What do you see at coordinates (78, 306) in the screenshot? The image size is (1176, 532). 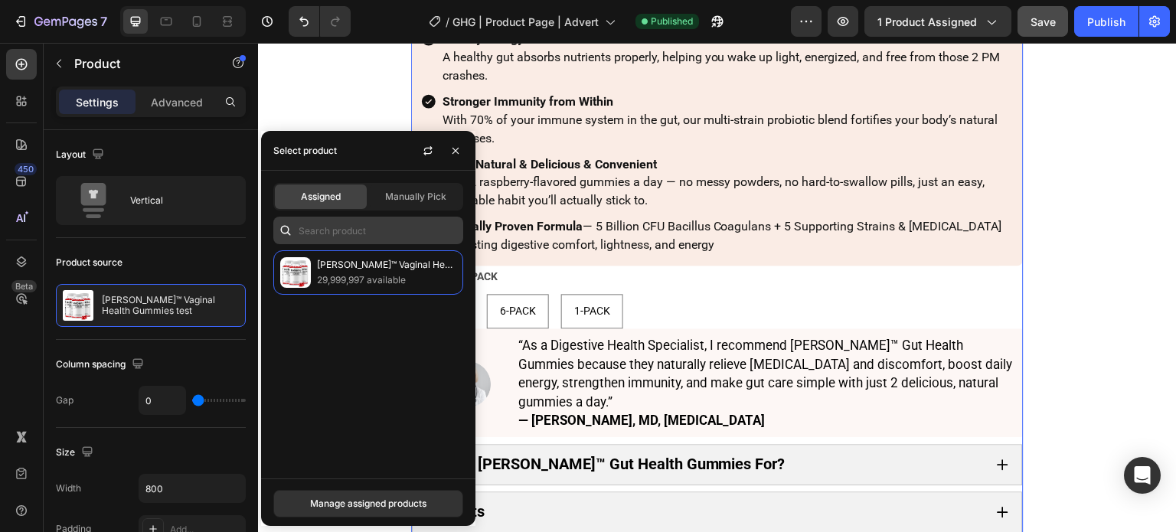 I see `img: product feature img` at bounding box center [78, 306].